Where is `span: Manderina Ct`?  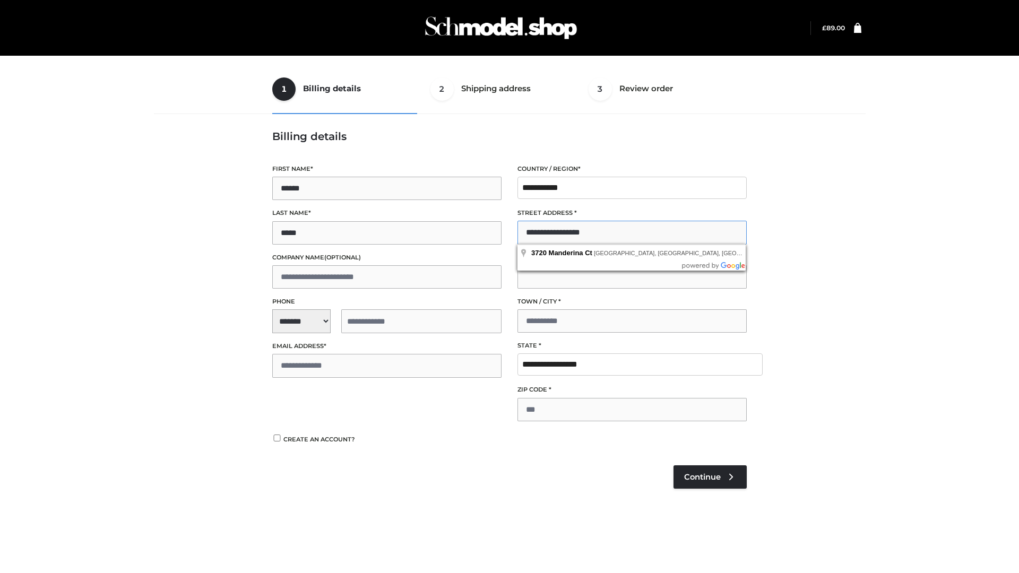
span: Manderina Ct is located at coordinates (571, 253).